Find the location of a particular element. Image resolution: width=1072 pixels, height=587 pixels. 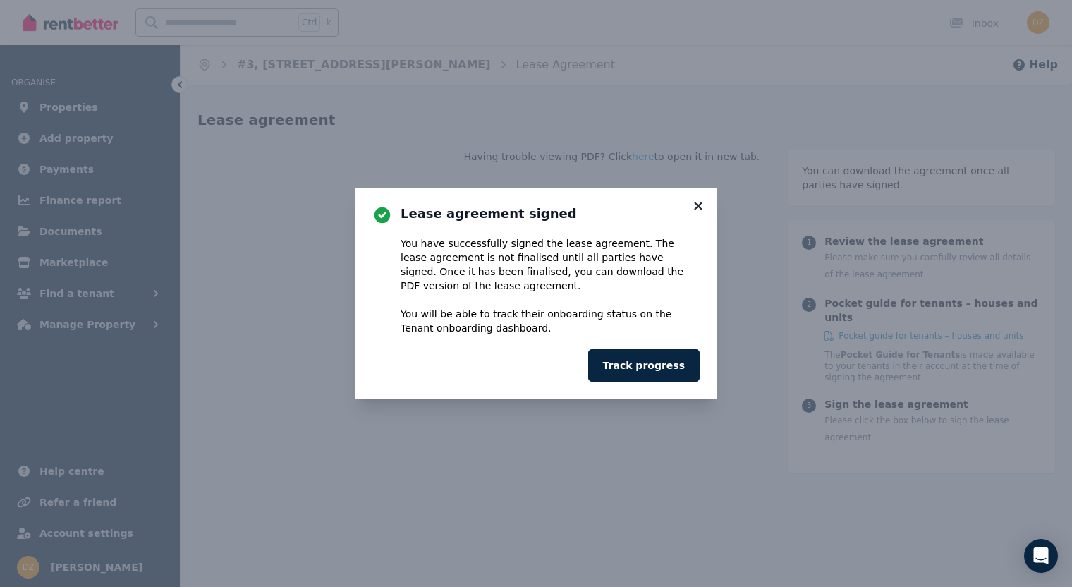

div: You have successfully signed the lease agreement. The lease agreement is . Once it has been final... is located at coordinates (550, 286).